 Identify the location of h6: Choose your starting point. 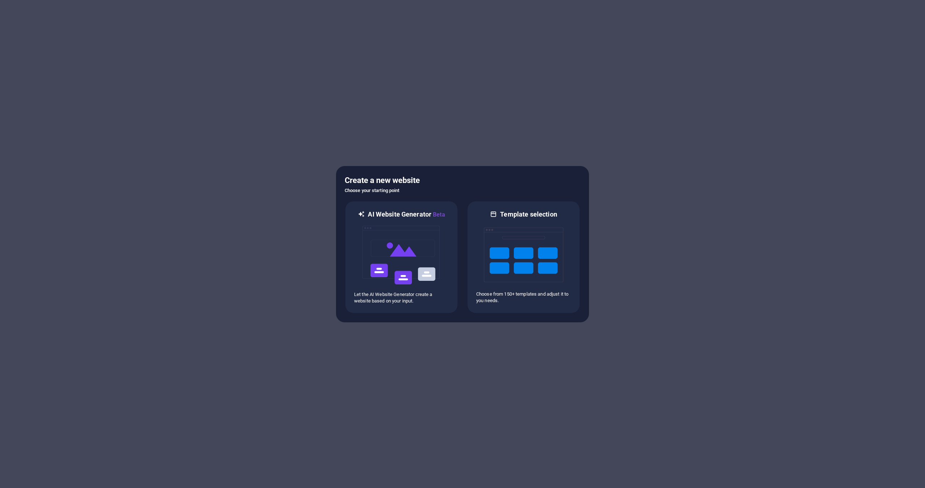
(462, 191).